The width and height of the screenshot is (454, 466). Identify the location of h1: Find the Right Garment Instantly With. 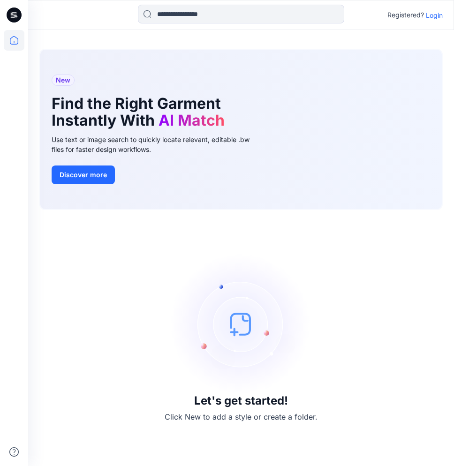
(150, 112).